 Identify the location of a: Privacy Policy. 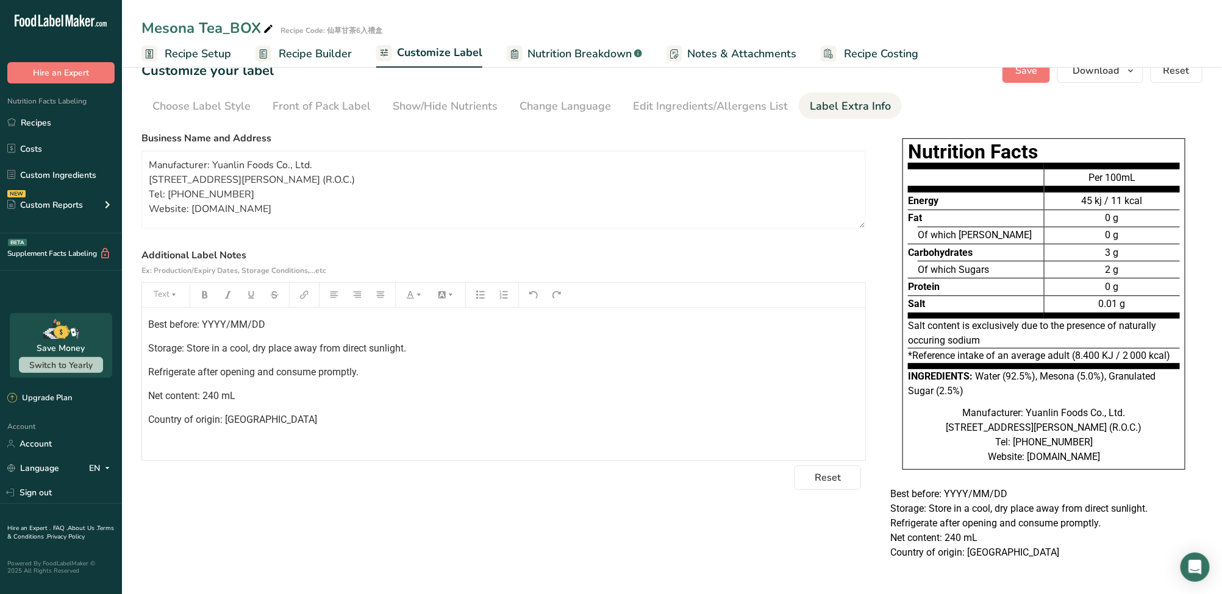
(66, 537).